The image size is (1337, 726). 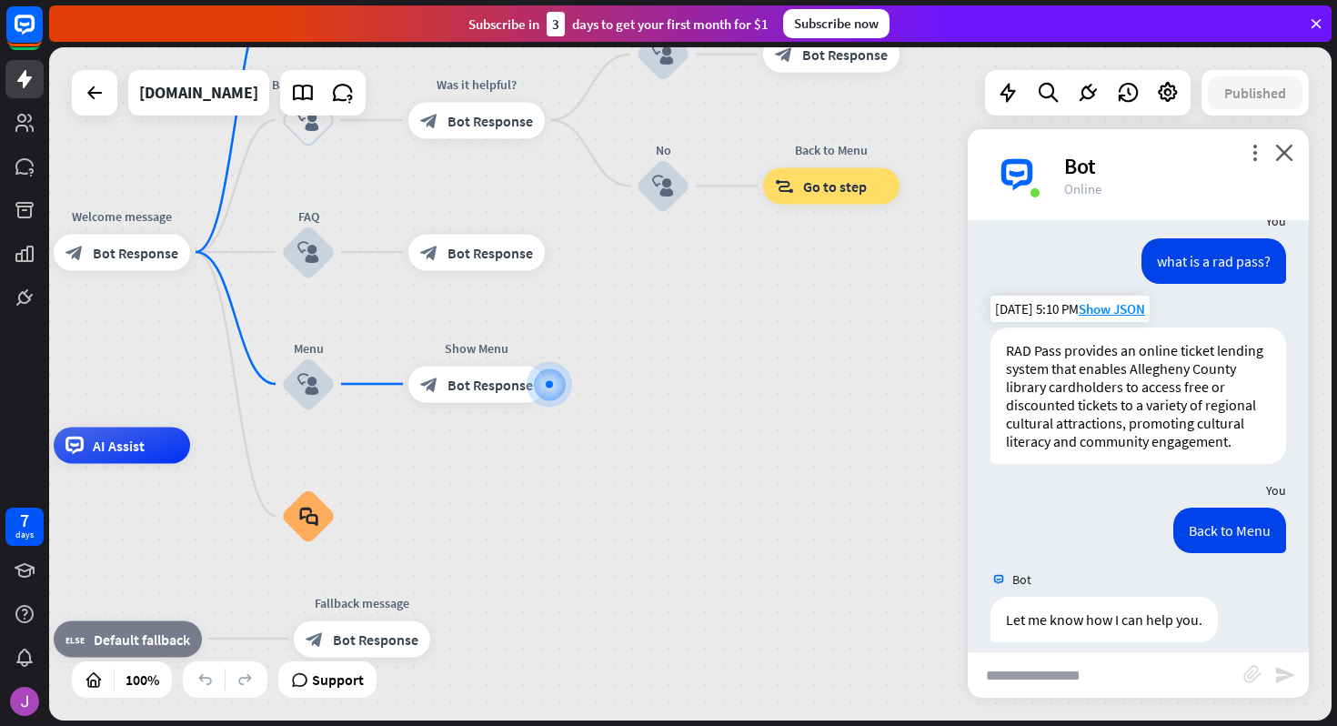 What do you see at coordinates (1175, 166) in the screenshot?
I see `div: Bot` at bounding box center [1175, 166].